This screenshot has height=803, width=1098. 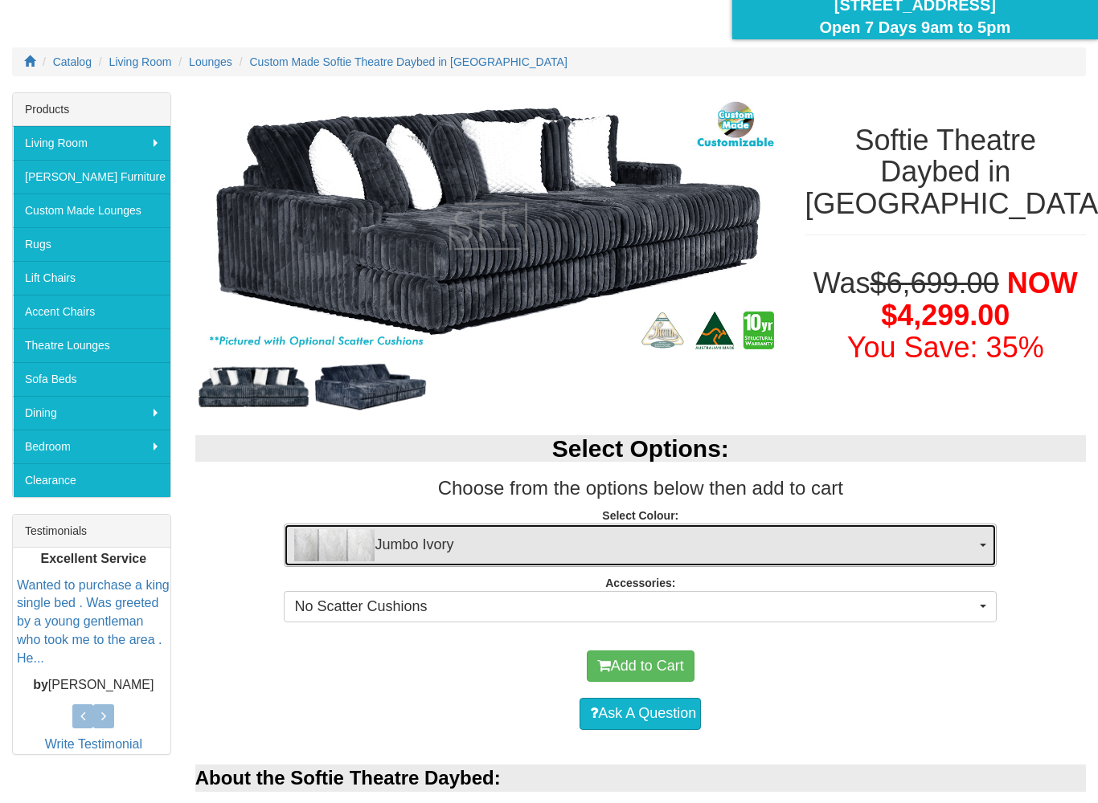 What do you see at coordinates (72, 62) in the screenshot?
I see `a: Catalog` at bounding box center [72, 62].